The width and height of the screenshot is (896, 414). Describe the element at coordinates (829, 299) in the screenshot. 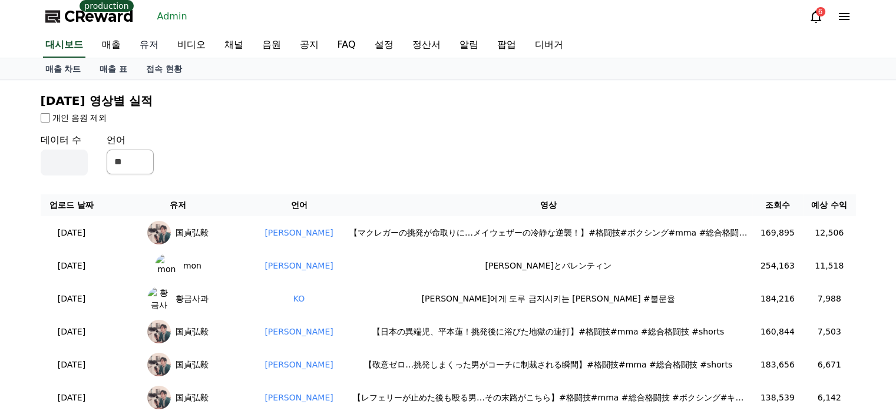

I see `td: 7,988` at that location.